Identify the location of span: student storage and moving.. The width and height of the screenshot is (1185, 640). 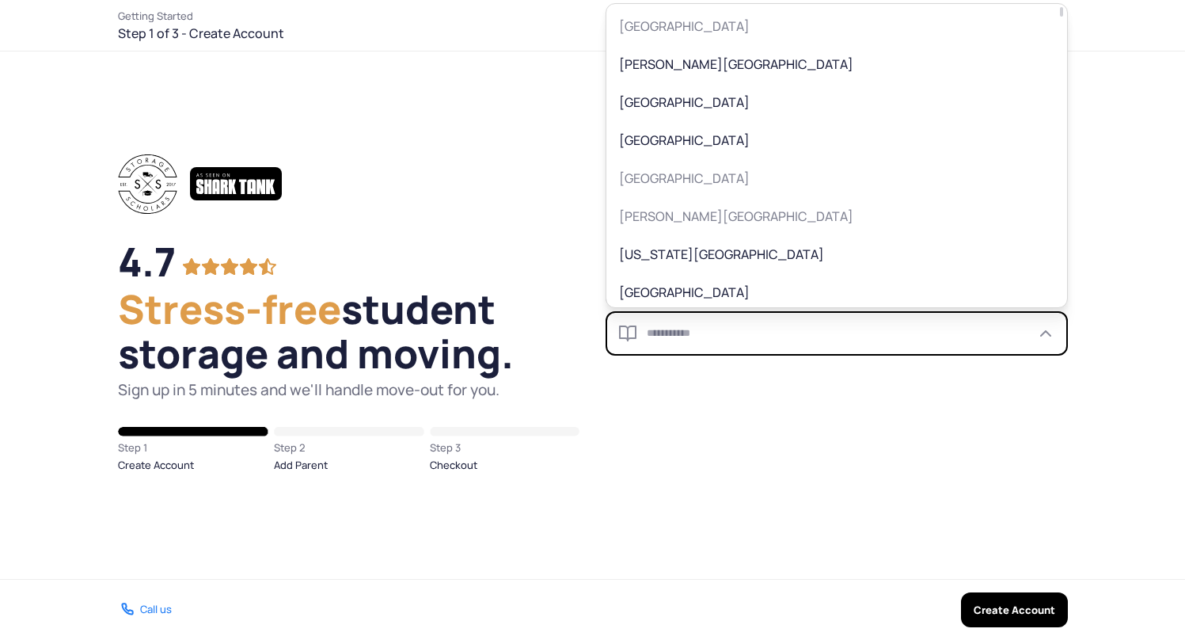
(349, 331).